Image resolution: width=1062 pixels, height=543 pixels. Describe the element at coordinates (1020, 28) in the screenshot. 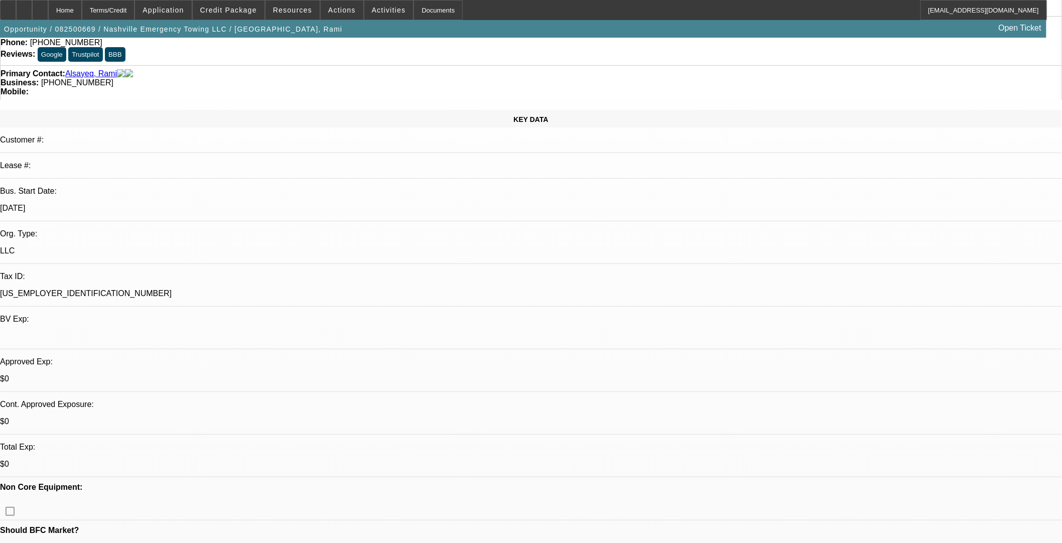

I see `a: Open Ticket` at that location.